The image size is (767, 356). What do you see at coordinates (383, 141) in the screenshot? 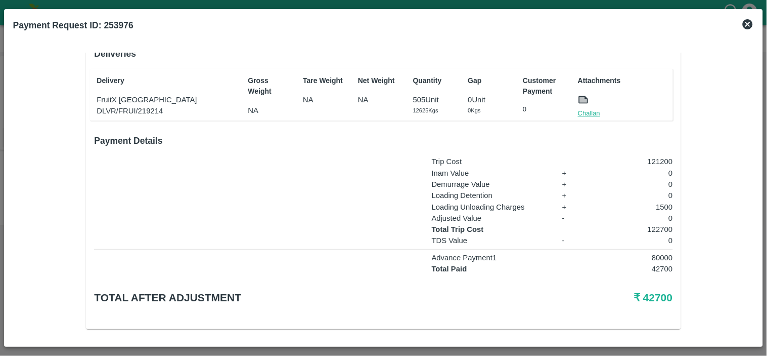
I see `h6: Payment Details` at bounding box center [383, 141].